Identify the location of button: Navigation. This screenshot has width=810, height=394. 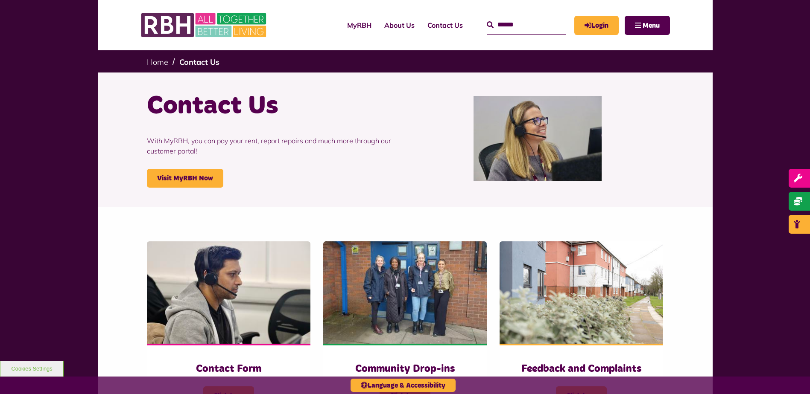
(647, 25).